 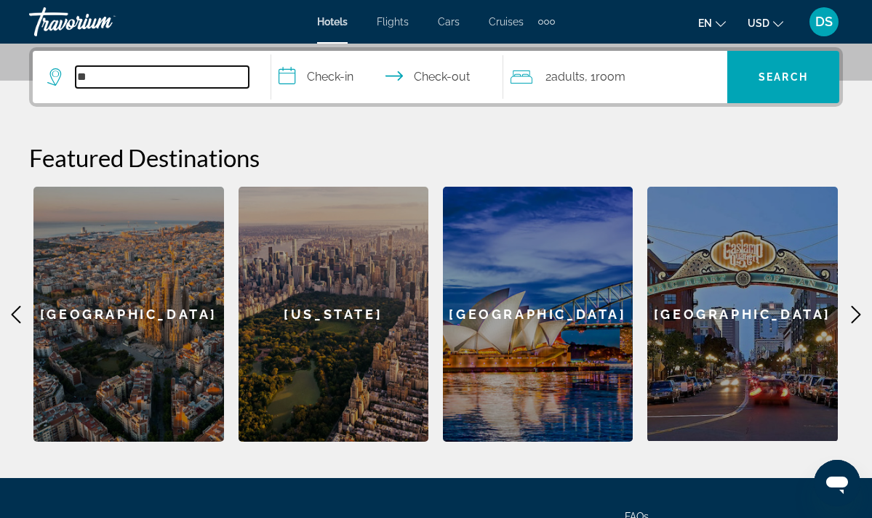 What do you see at coordinates (435, 158) in the screenshot?
I see `h2: Featured Destinations` at bounding box center [435, 158].